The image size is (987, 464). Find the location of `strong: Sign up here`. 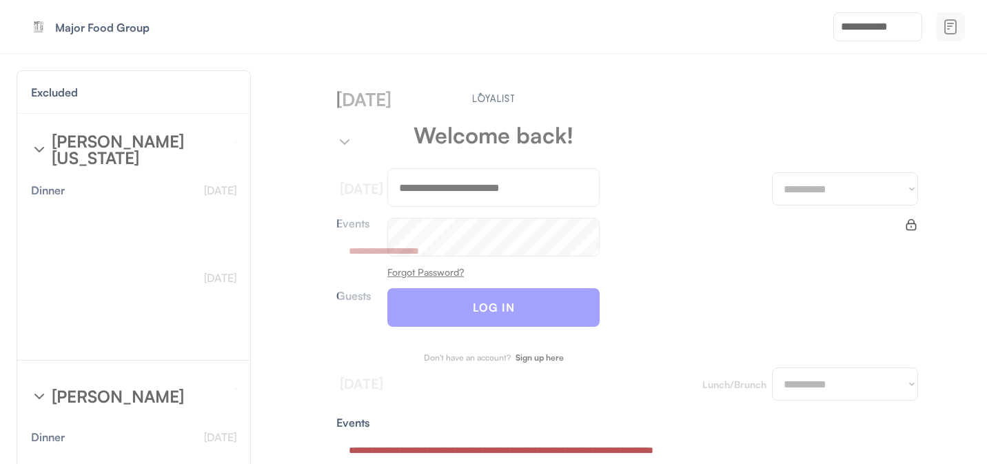

strong: Sign up here is located at coordinates (540, 357).